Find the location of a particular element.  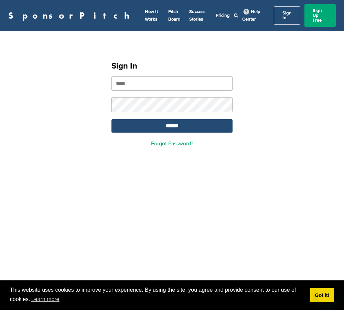

span: This website uses cookies to improve your experience. By using the site, you agree and provide co... is located at coordinates (157, 295).